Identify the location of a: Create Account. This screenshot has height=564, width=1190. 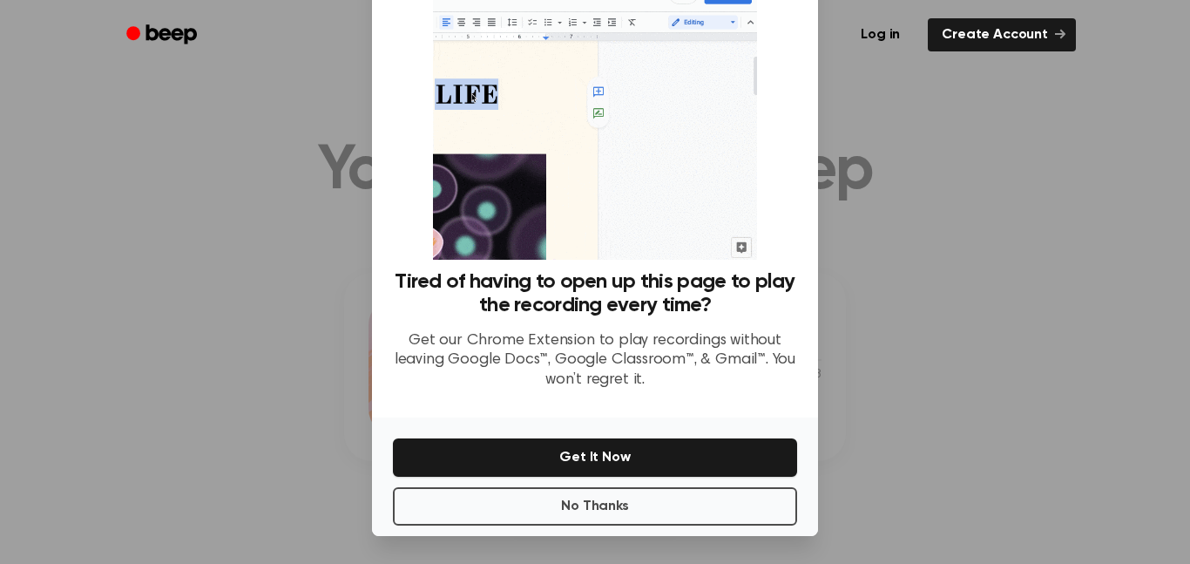
(1002, 35).